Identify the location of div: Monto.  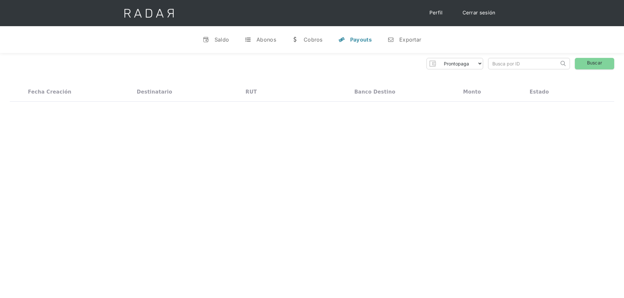
(472, 92).